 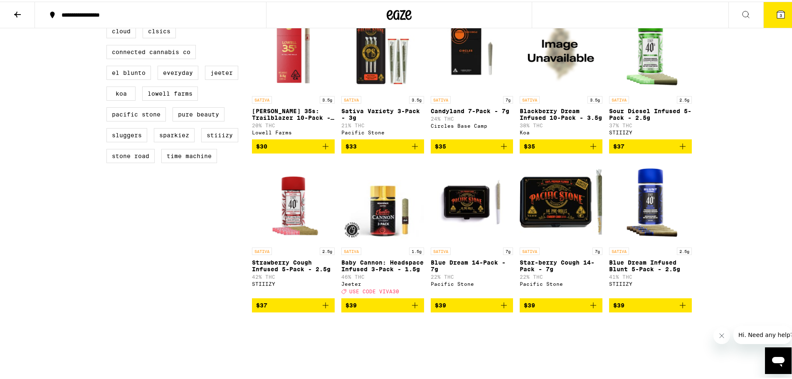 What do you see at coordinates (293, 123) in the screenshot?
I see `p: 20% THC` at bounding box center [293, 123].